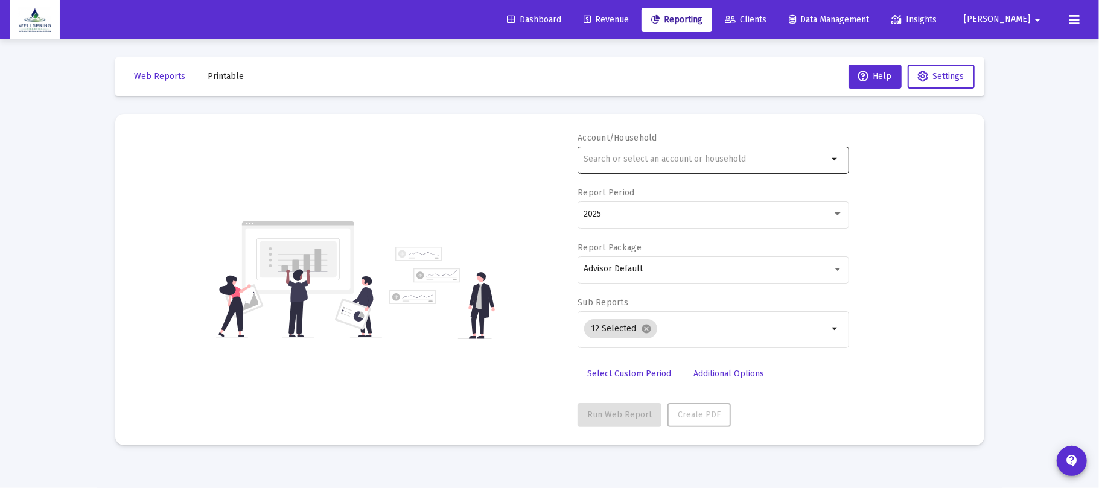  What do you see at coordinates (534, 19) in the screenshot?
I see `span: Dashboard` at bounding box center [534, 19].